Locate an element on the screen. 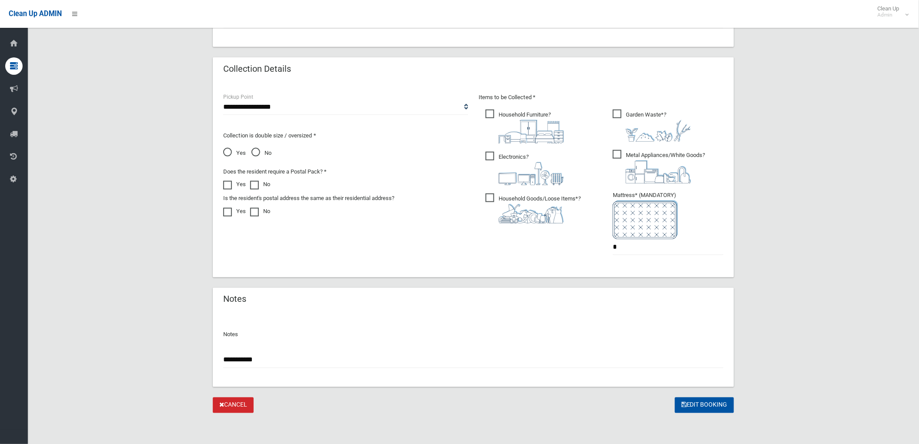 The image size is (919, 444). img: 4fd8a5c772b2c999c83690221e5242e0.png is located at coordinates (659, 131).